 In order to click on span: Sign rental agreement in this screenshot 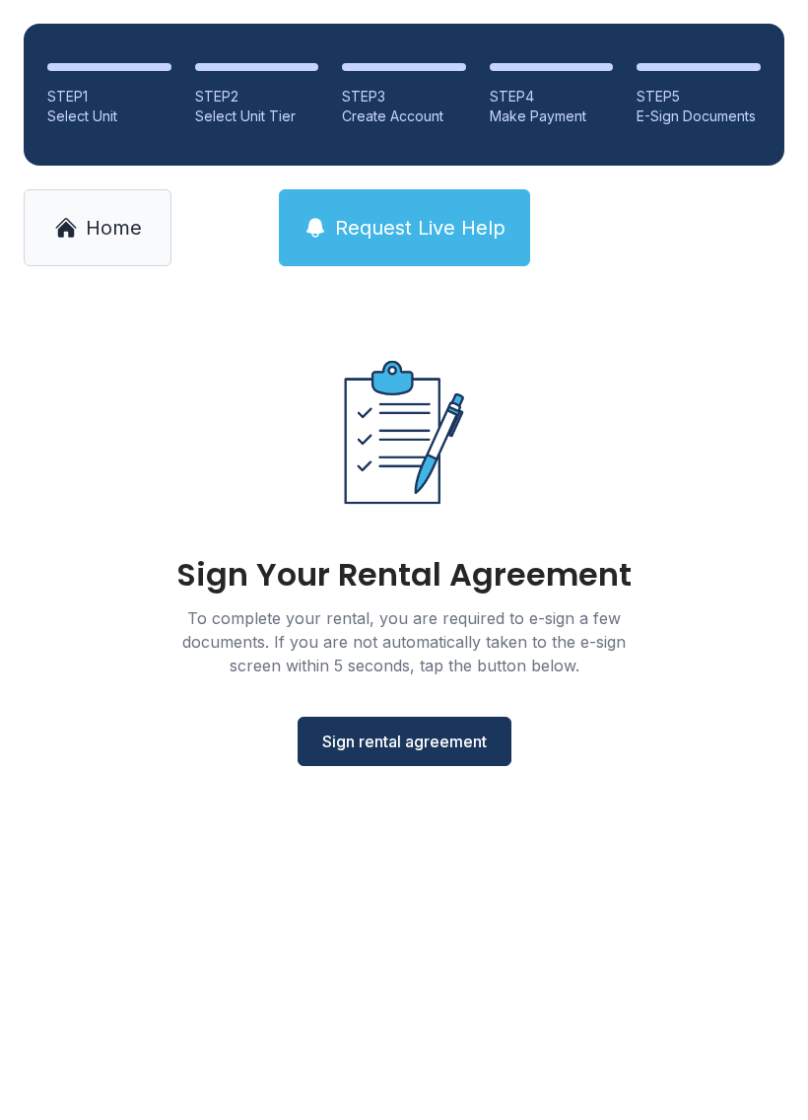, I will do `click(404, 741)`.